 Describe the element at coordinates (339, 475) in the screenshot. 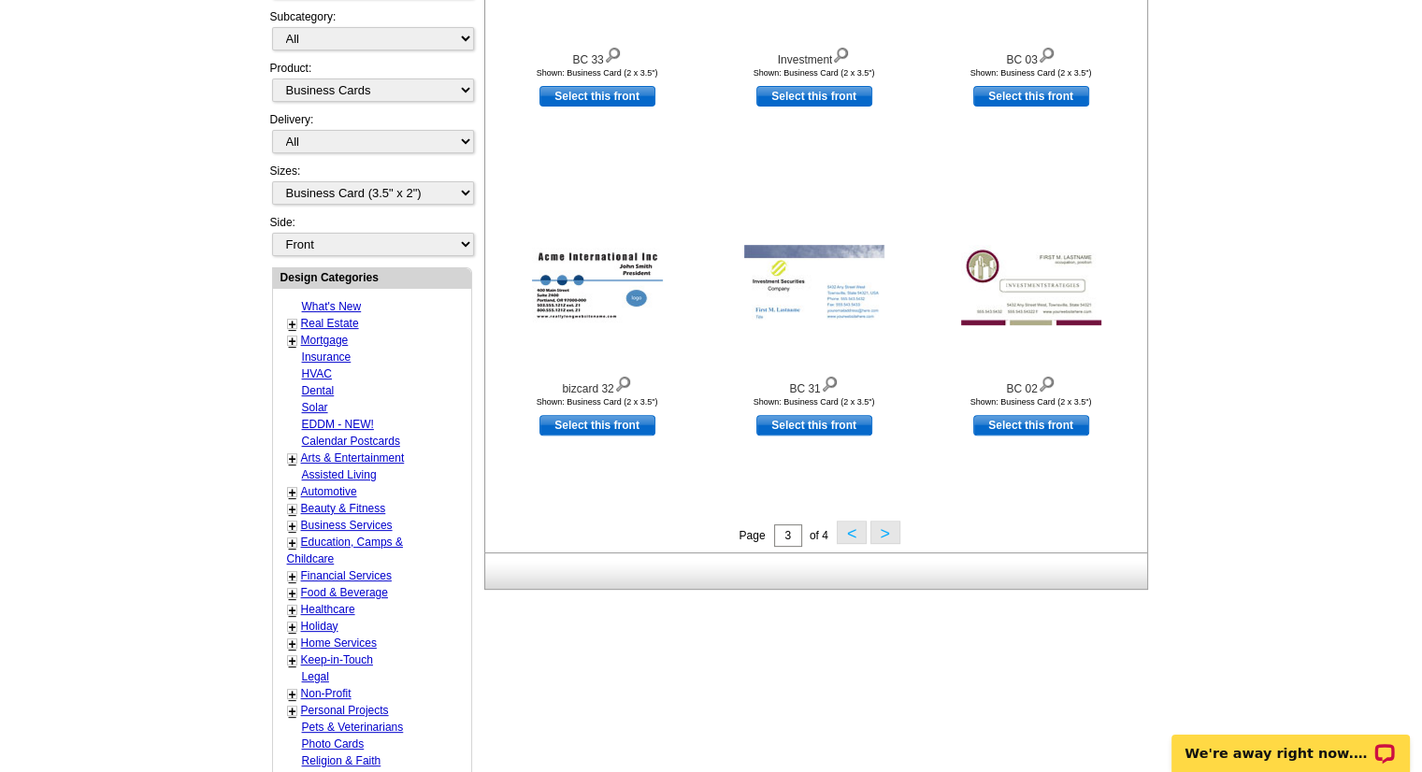

I see `a: Assisted Living` at that location.